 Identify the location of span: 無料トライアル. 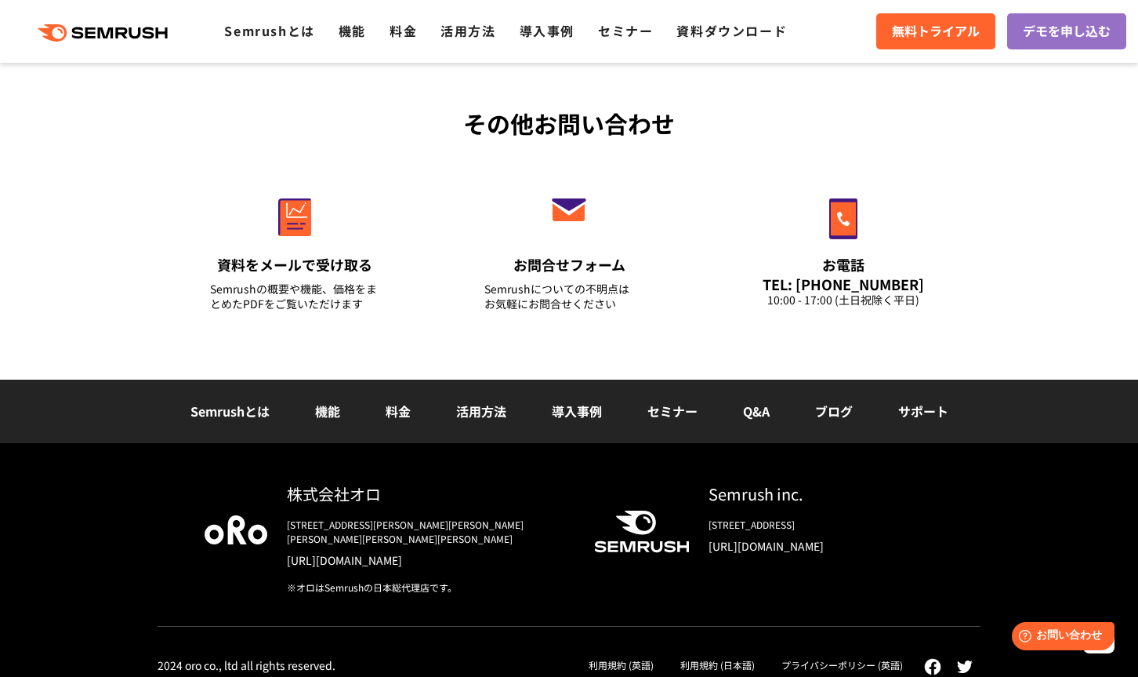
(936, 31).